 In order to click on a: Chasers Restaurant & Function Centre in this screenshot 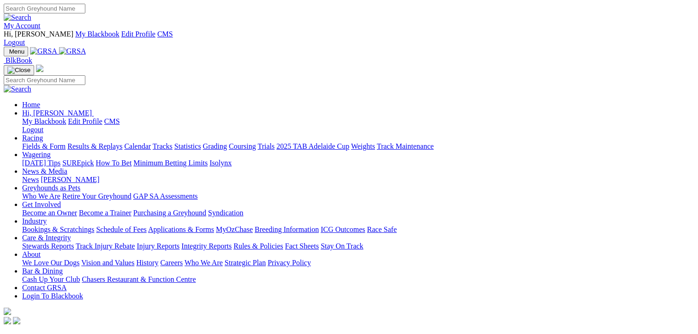, I will do `click(138, 279)`.